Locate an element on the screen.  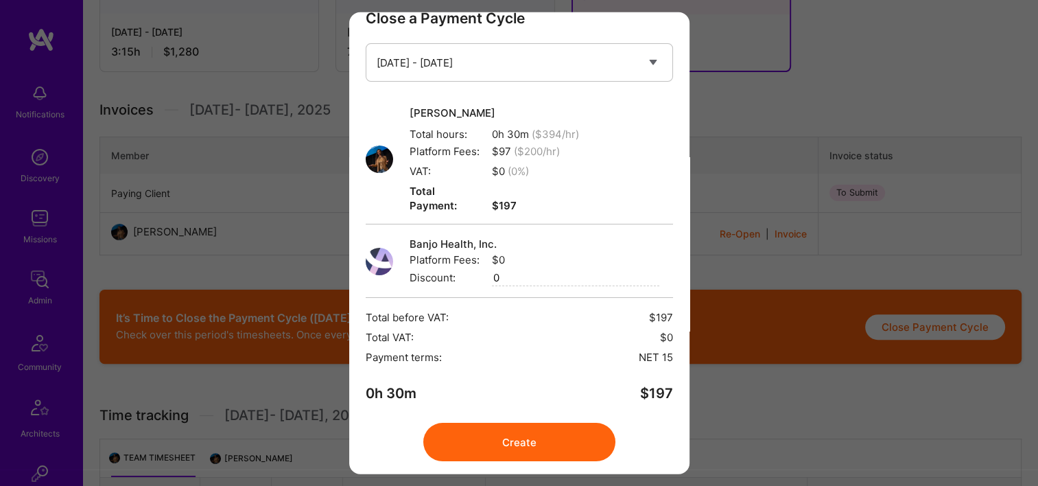
span: ( 0 %) is located at coordinates (518, 171).